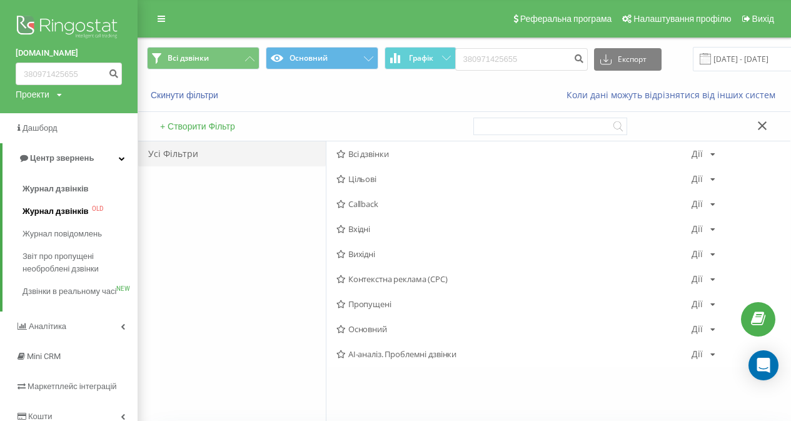 This screenshot has width=791, height=421. What do you see at coordinates (44, 356) in the screenshot?
I see `span: Mini CRM` at bounding box center [44, 356].